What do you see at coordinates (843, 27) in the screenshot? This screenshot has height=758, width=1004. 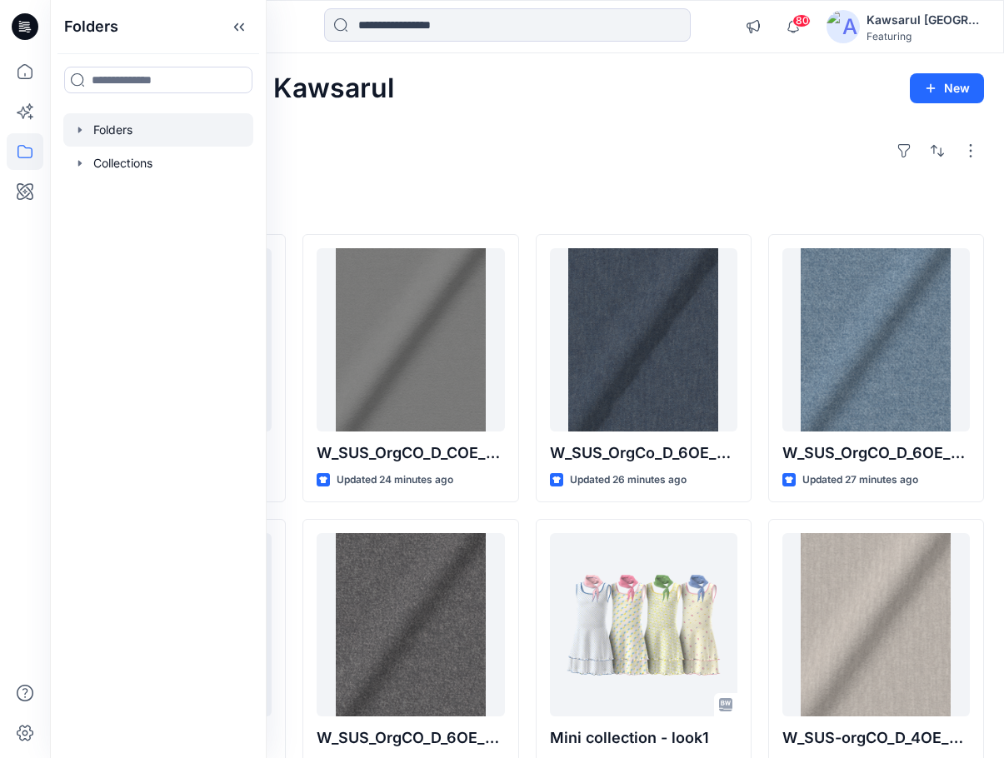 I see `img: avatar` at bounding box center [843, 27].